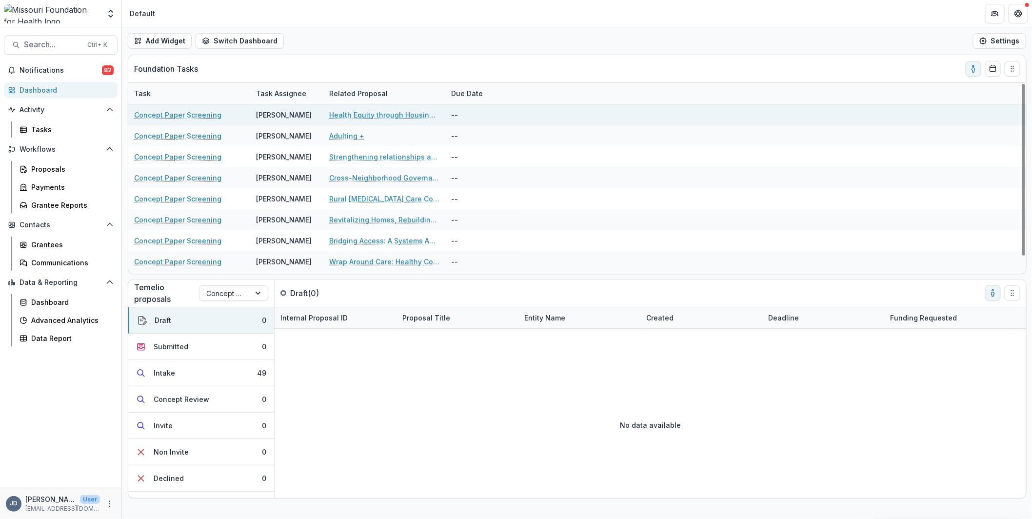 The height and width of the screenshot is (519, 1032). What do you see at coordinates (995, 14) in the screenshot?
I see `button: Partners` at bounding box center [995, 14].